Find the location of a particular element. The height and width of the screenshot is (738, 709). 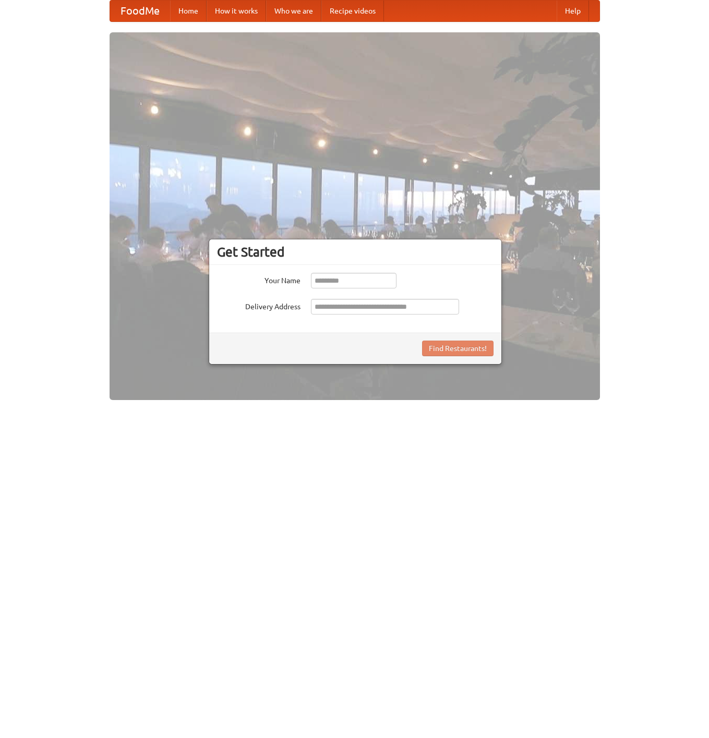

a: Home is located at coordinates (188, 11).